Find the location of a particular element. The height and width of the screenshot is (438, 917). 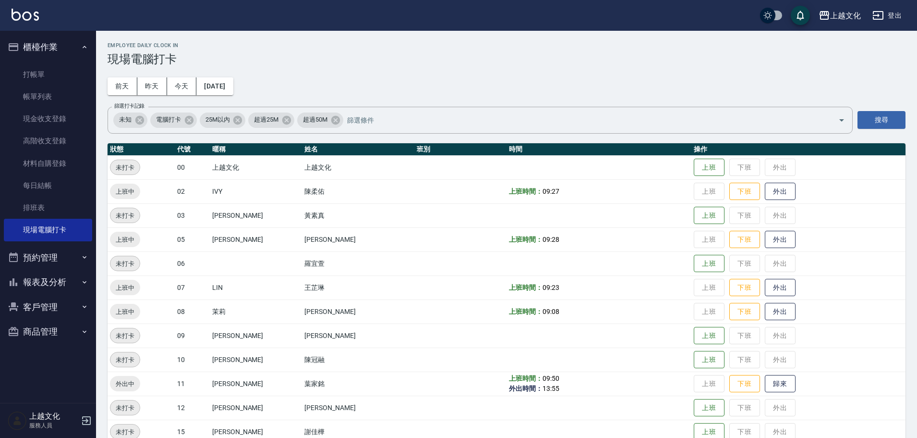

th: 操作 is located at coordinates (799, 149).